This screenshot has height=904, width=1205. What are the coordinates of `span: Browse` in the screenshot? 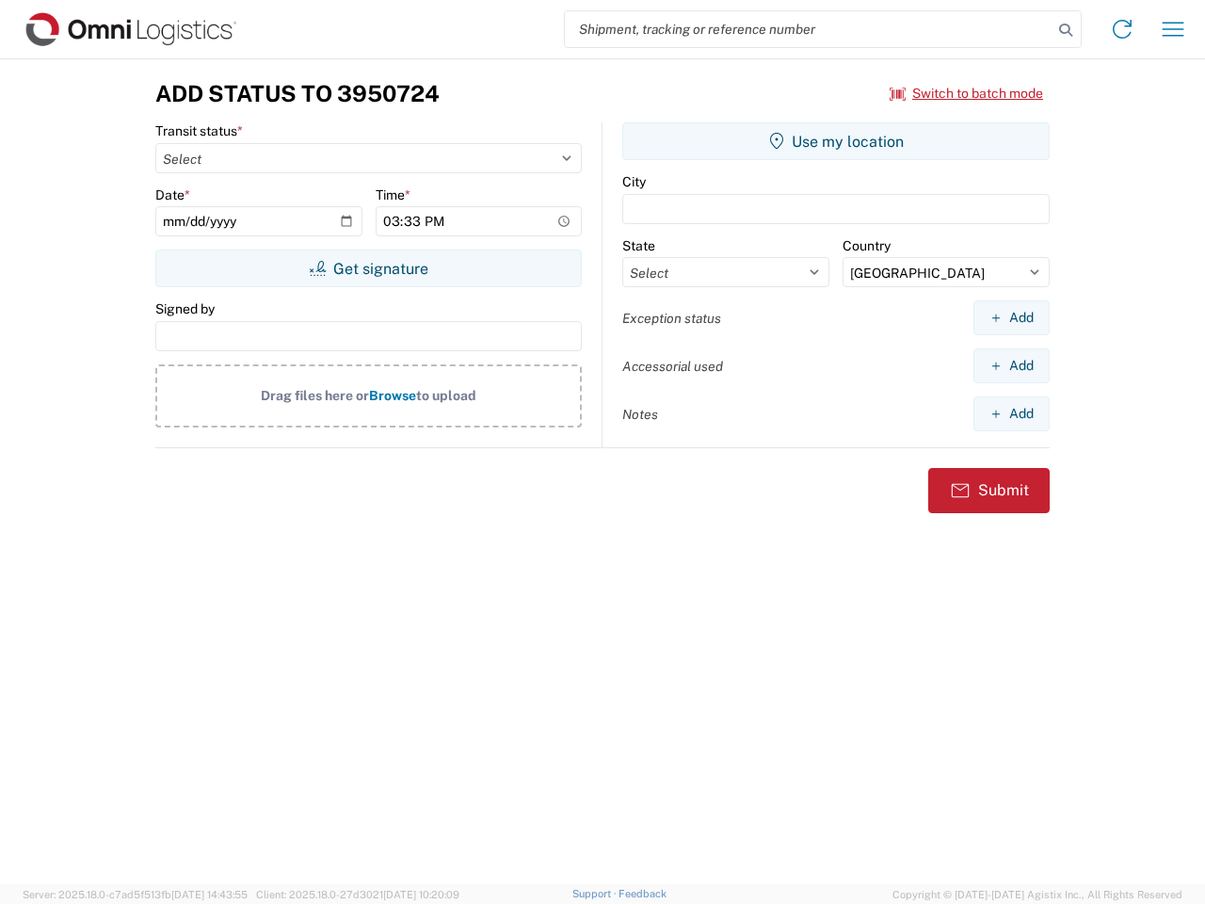 It's located at (393, 395).